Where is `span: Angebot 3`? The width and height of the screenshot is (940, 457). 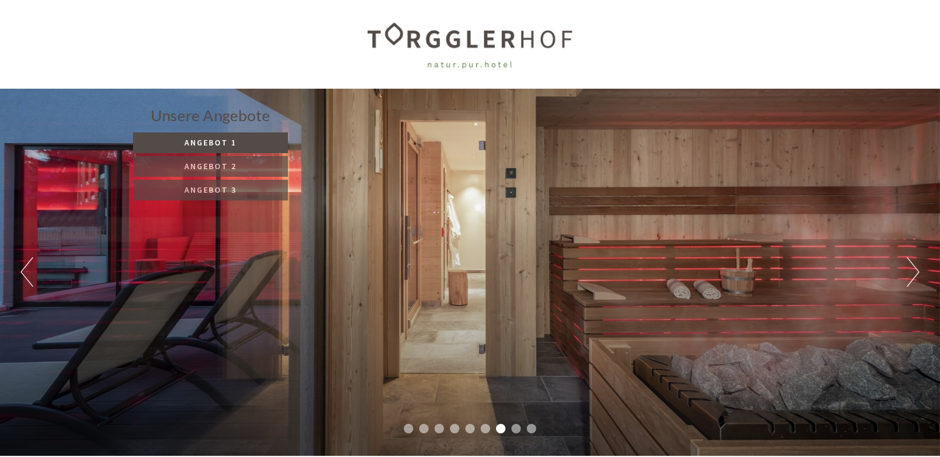 span: Angebot 3 is located at coordinates (211, 190).